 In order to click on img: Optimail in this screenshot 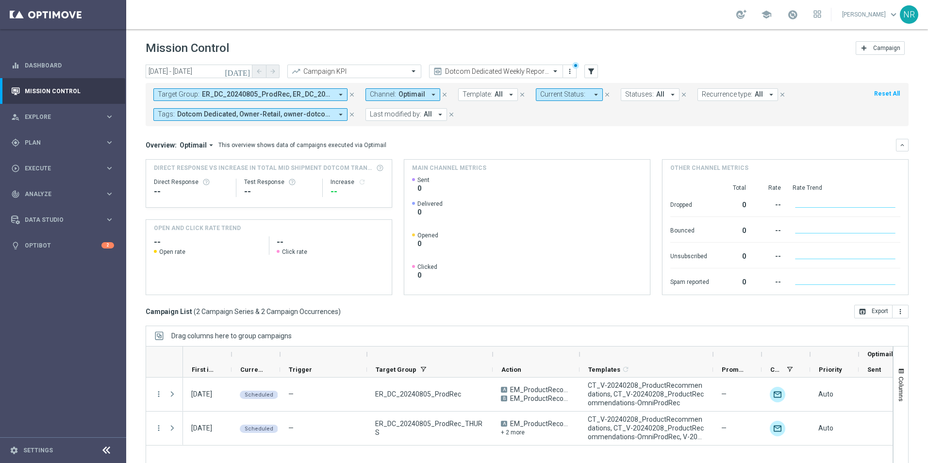, I will do `click(778, 395)`.